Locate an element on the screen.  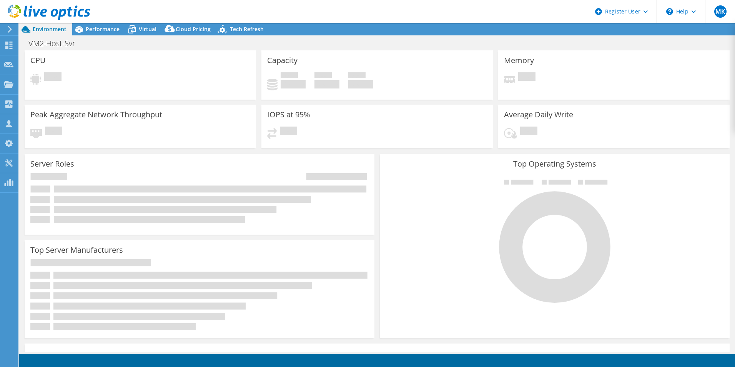
span: Total is located at coordinates (357, 76).